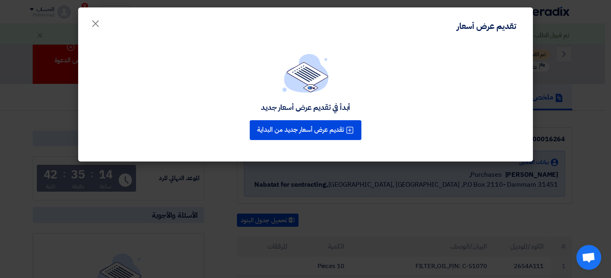  What do you see at coordinates (589, 257) in the screenshot?
I see `div: دردشة مفتوحة` at bounding box center [589, 257].